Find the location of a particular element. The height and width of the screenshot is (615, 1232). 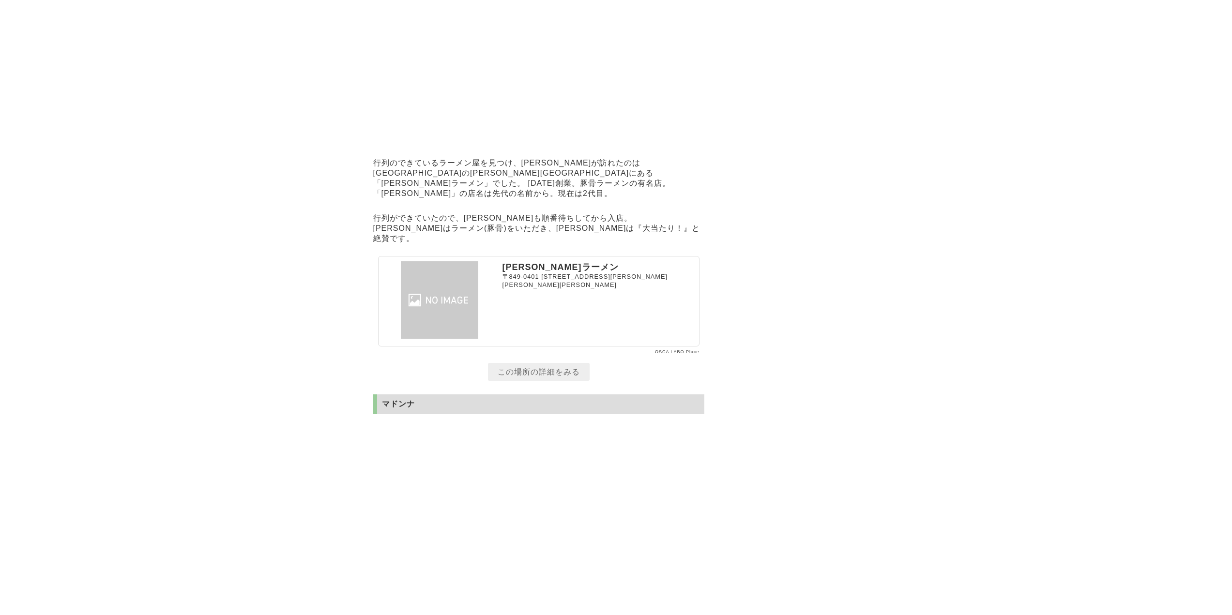

span: 〒849-0401 is located at coordinates (521, 276).